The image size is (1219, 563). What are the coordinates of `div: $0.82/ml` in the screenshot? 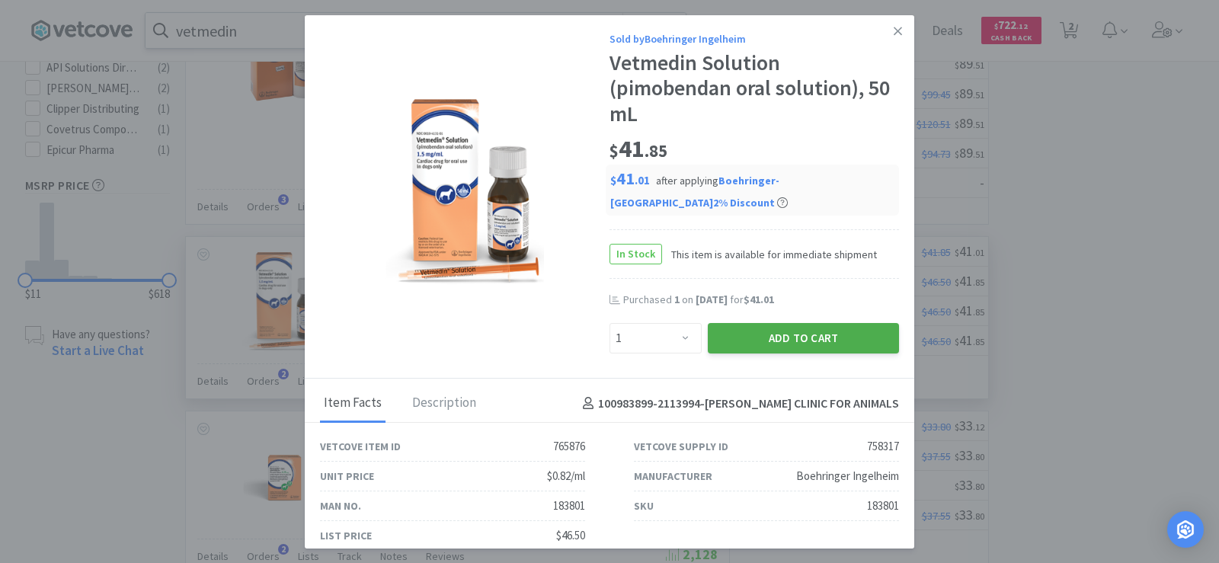 It's located at (566, 476).